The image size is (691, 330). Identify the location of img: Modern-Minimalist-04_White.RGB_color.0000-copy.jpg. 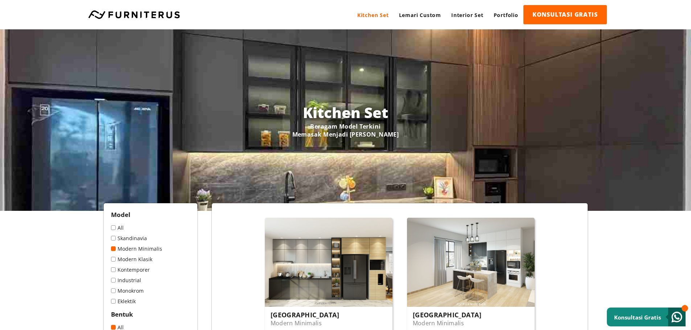
(471, 262).